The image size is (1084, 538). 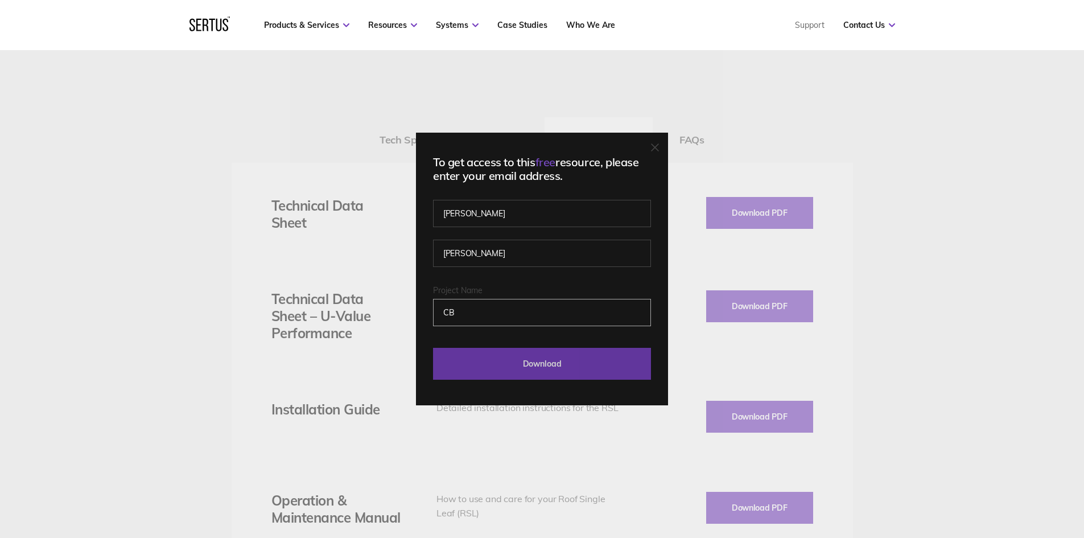 What do you see at coordinates (810, 25) in the screenshot?
I see `a: Support` at bounding box center [810, 25].